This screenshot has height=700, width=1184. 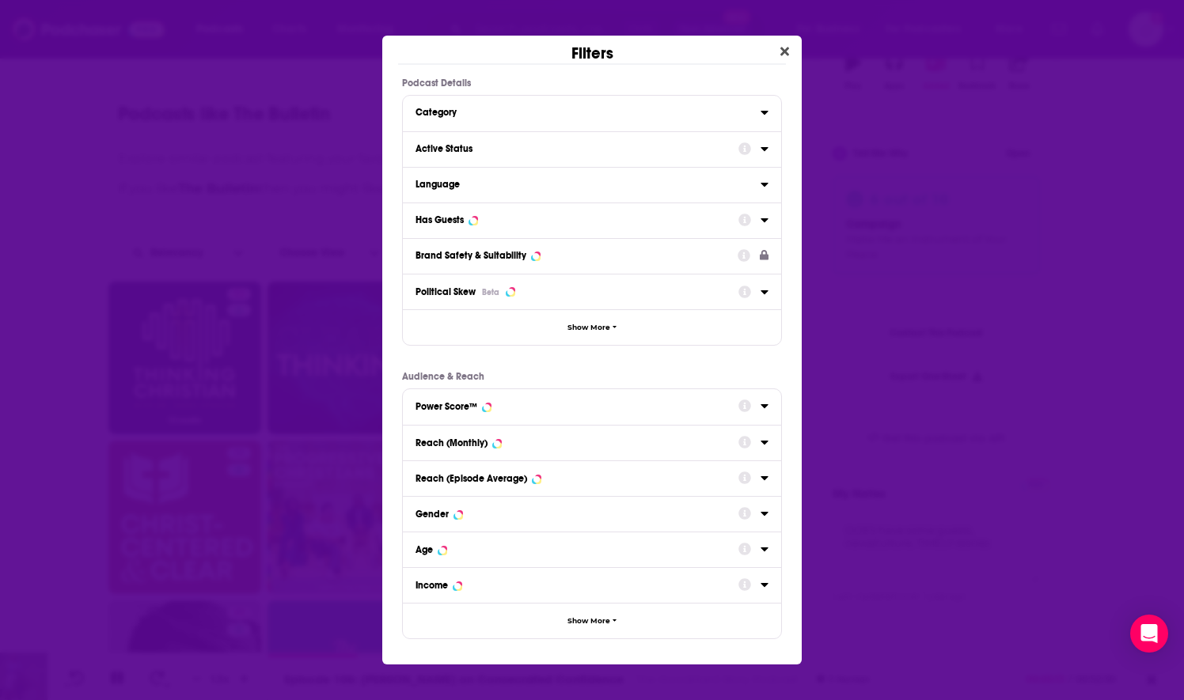 What do you see at coordinates (577, 584) in the screenshot?
I see `button: Income` at bounding box center [577, 584].